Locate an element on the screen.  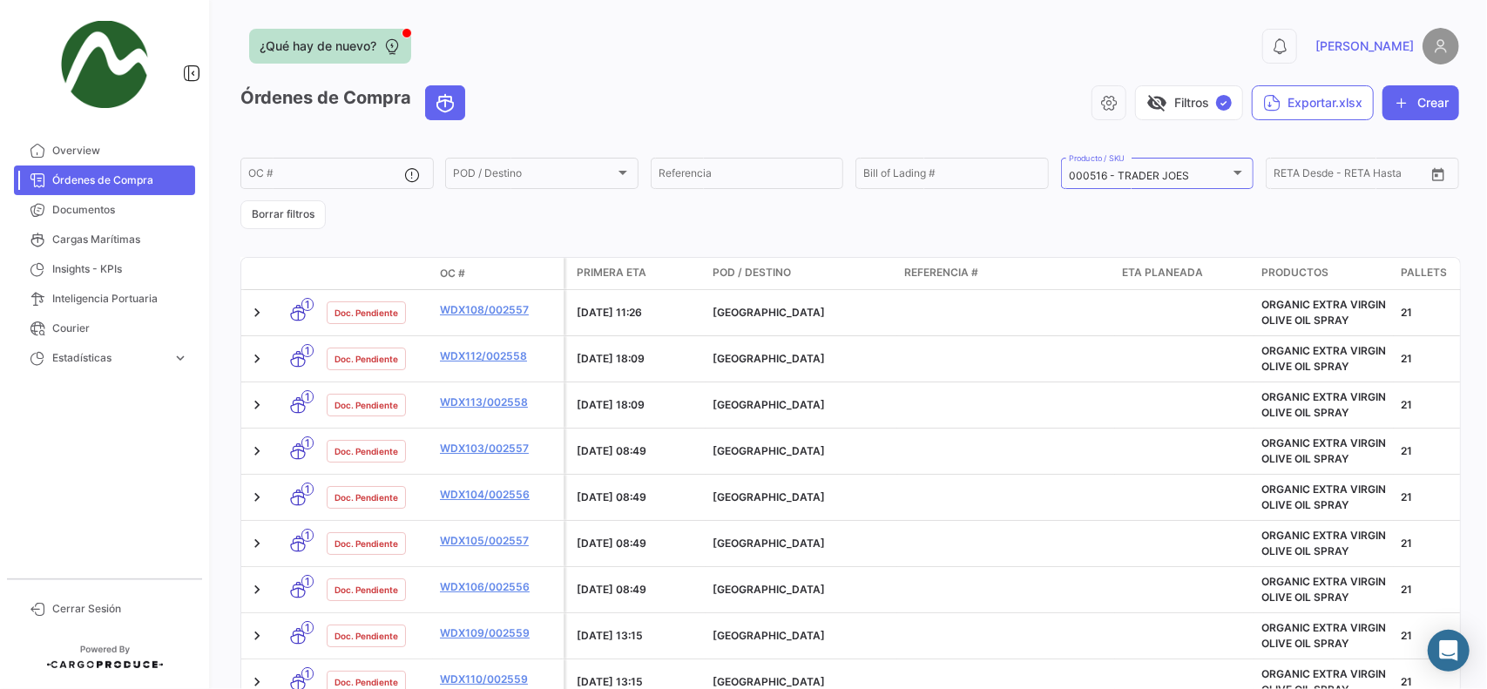
span: ETA planeada is located at coordinates (1162, 273).